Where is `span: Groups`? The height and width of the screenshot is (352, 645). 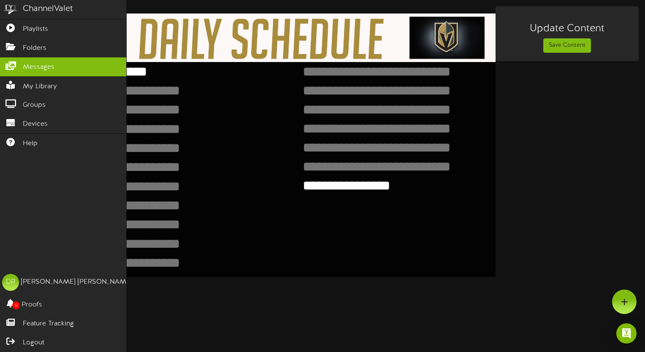
span: Groups is located at coordinates (34, 105).